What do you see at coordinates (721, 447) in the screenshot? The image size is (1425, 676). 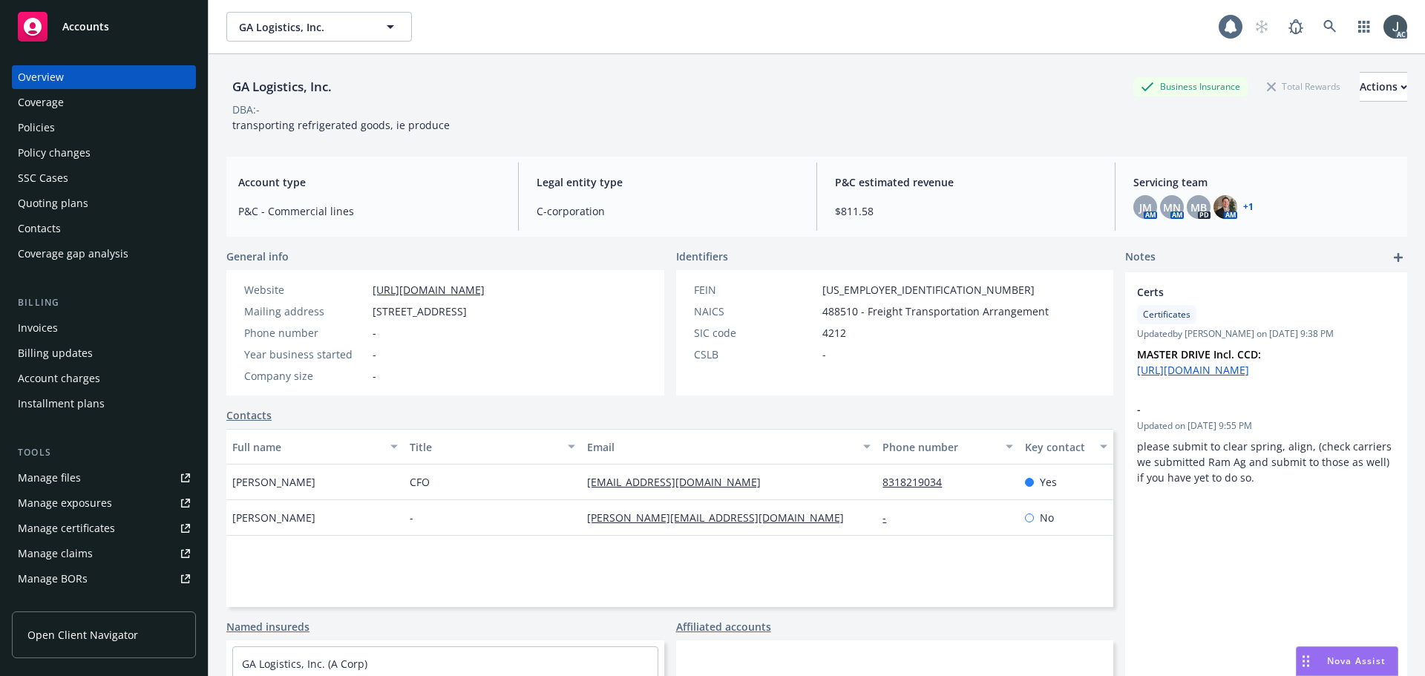 I see `div: Email` at bounding box center [721, 447].